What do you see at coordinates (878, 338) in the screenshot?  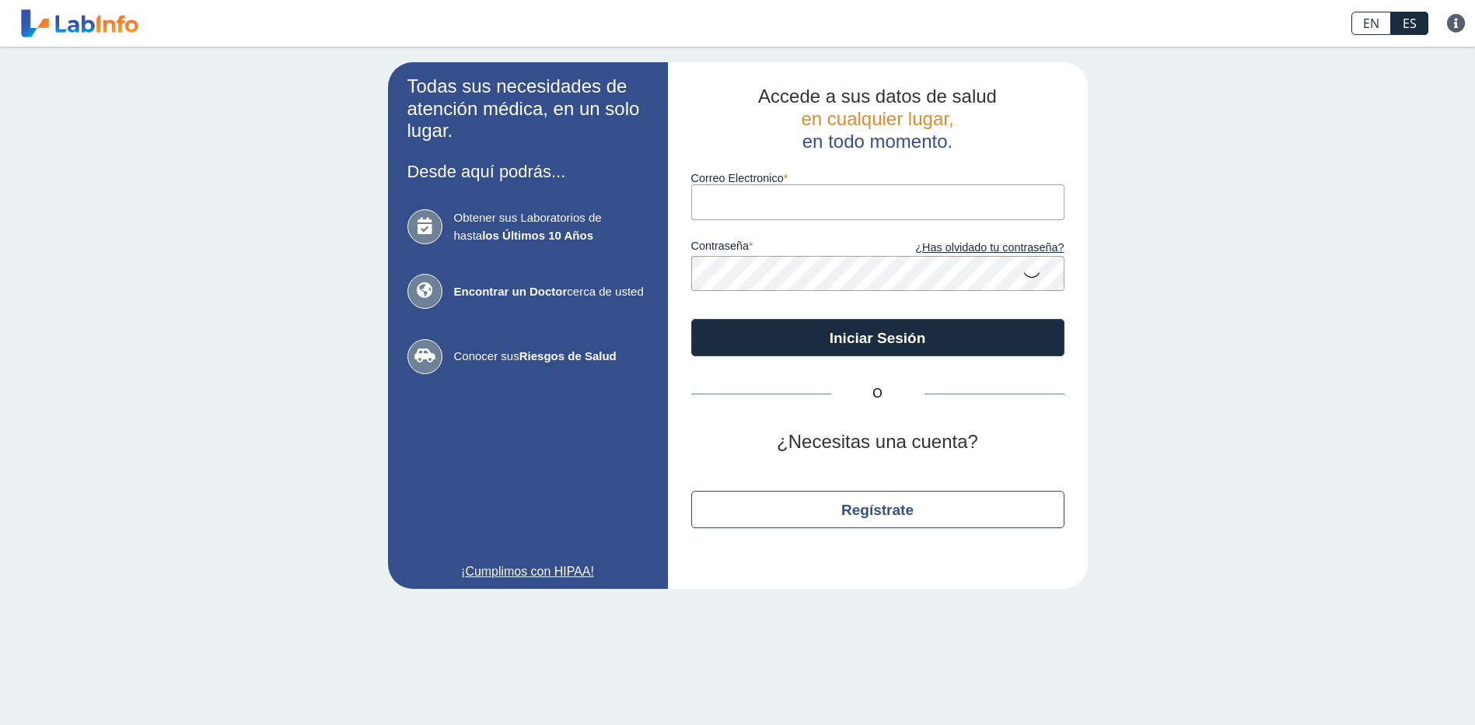 I see `button: Iniciar Sesión` at bounding box center [878, 338].